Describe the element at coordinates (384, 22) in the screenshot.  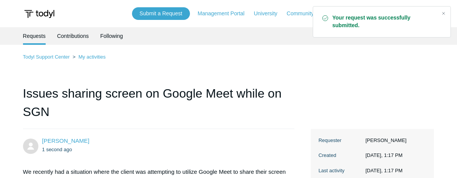
I see `strong: Your request was successfully submitted.` at that location.